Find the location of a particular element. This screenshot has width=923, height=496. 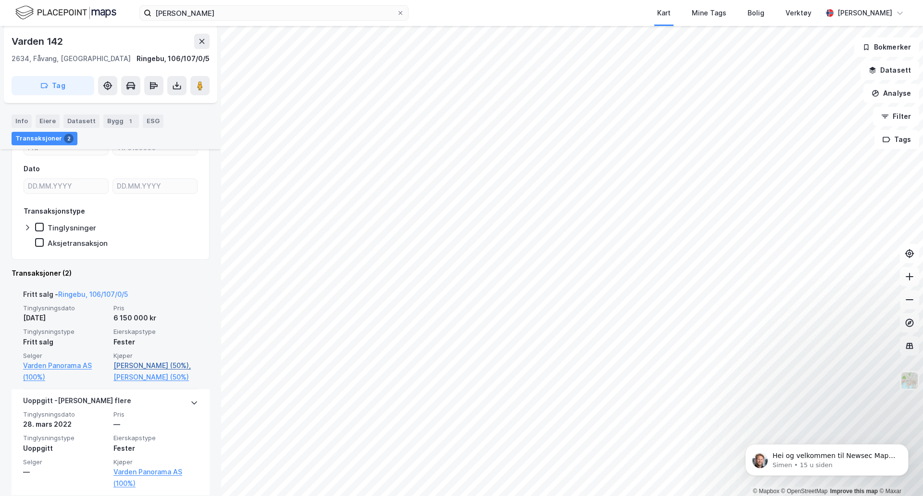

div: ESG is located at coordinates (153, 121).